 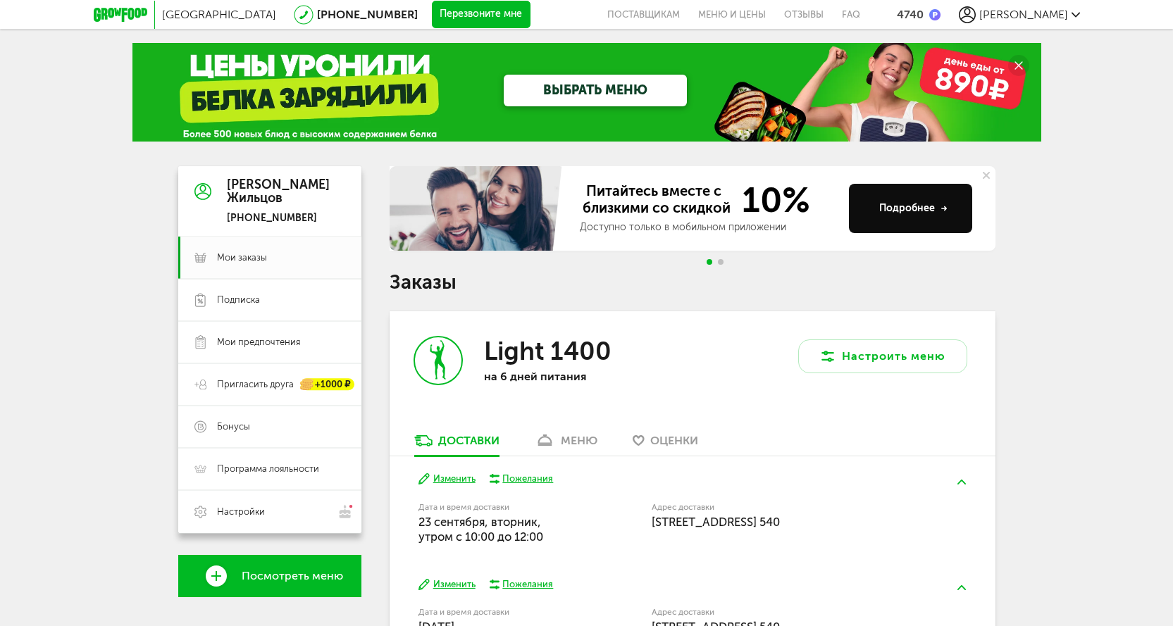 I want to click on h1: Заказы, so click(x=693, y=283).